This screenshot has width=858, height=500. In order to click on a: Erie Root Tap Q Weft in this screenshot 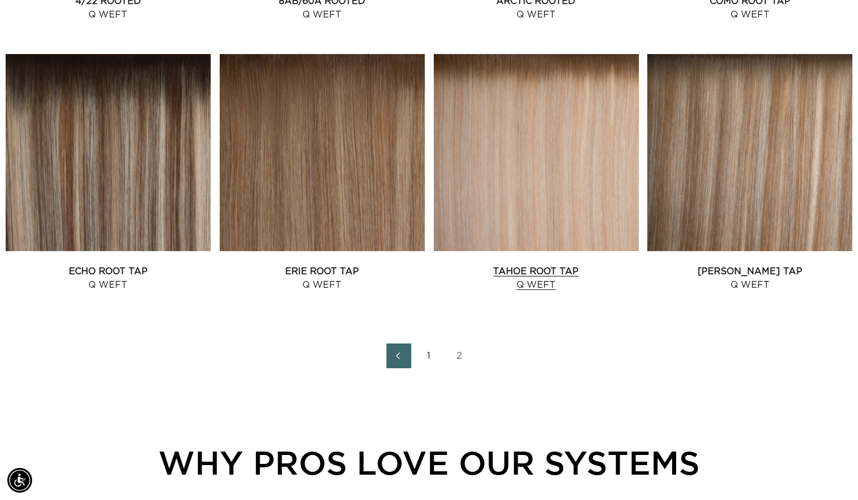, I will do `click(322, 278)`.